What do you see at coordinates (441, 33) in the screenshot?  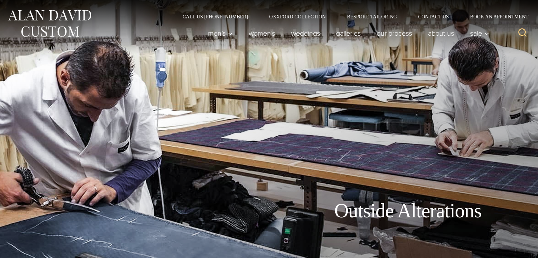 I see `a: About Us` at bounding box center [441, 33].